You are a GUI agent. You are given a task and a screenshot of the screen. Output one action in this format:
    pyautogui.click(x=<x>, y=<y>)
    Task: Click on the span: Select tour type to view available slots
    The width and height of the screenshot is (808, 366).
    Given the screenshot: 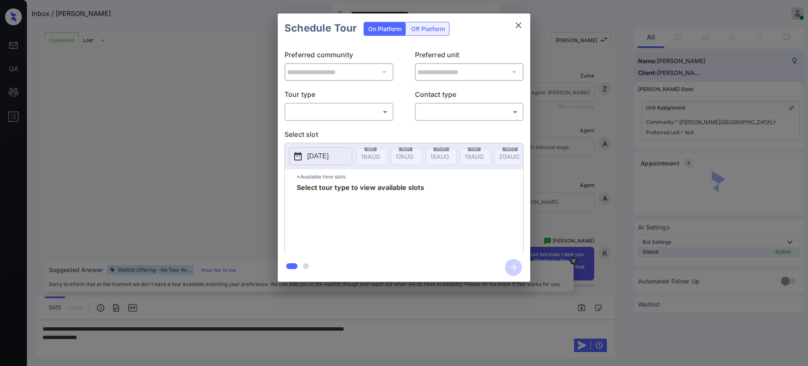 What is the action you would take?
    pyautogui.click(x=360, y=218)
    